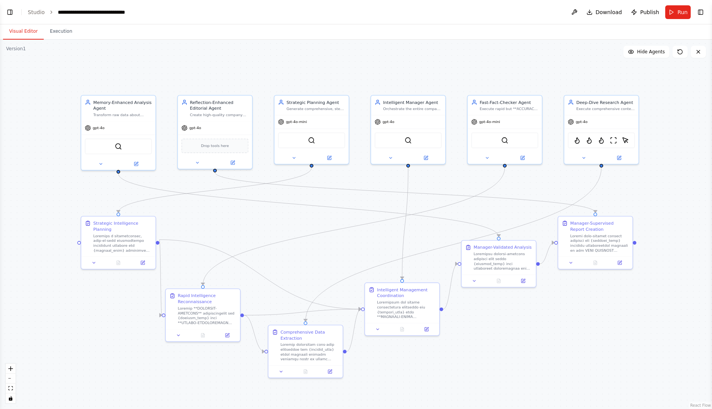 This screenshot has height=409, width=712. Describe the element at coordinates (36, 12) in the screenshot. I see `a: Studio` at that location.